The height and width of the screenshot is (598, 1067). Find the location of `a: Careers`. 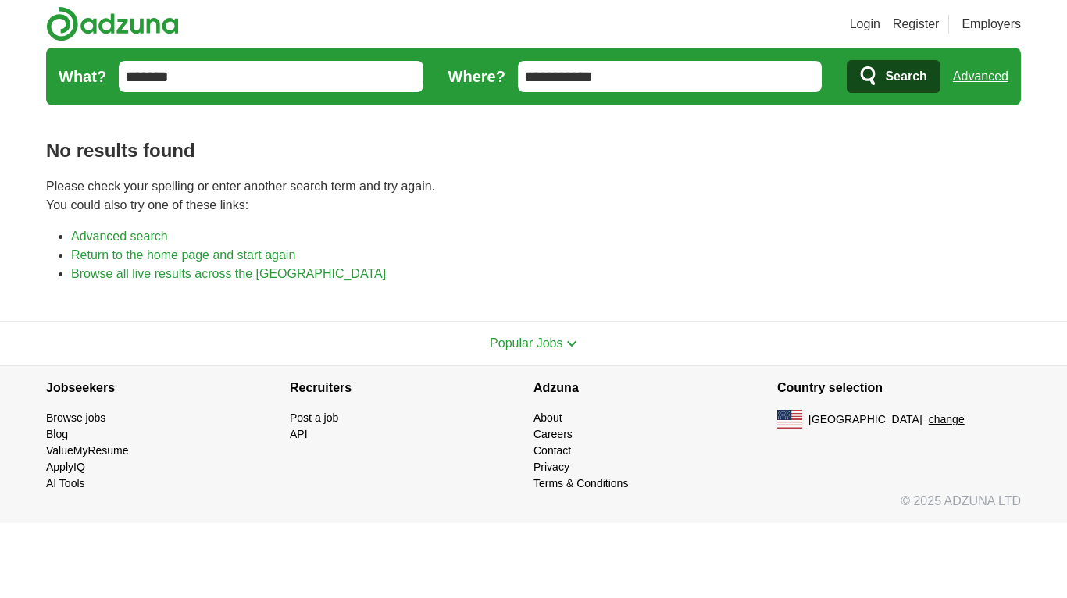

a: Careers is located at coordinates (553, 434).